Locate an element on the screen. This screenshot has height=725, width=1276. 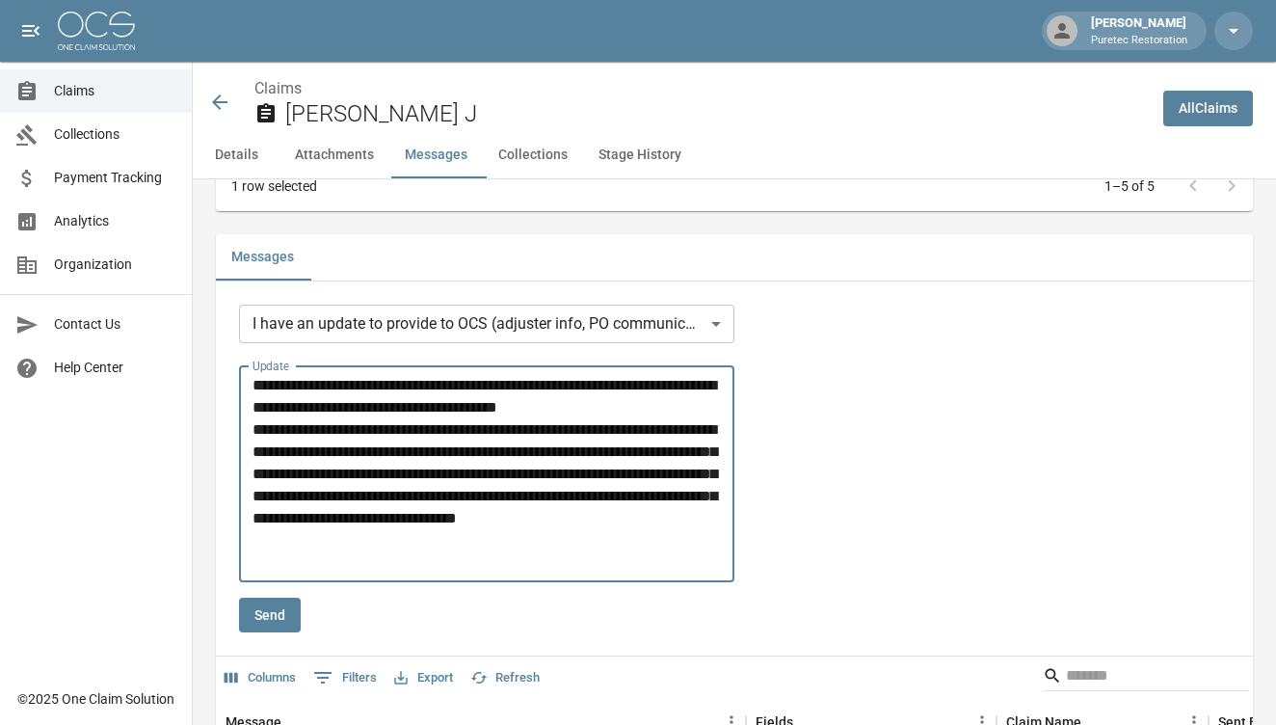
p: 1–5 of 5 is located at coordinates (1129, 186).